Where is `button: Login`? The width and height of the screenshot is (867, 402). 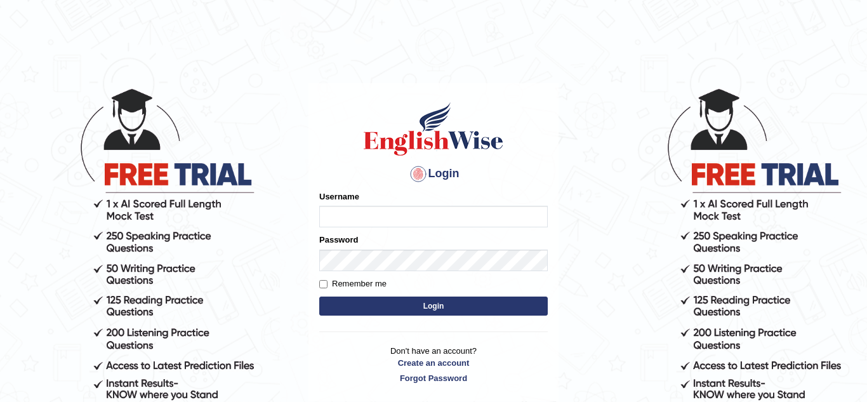
button: Login is located at coordinates (434, 306).